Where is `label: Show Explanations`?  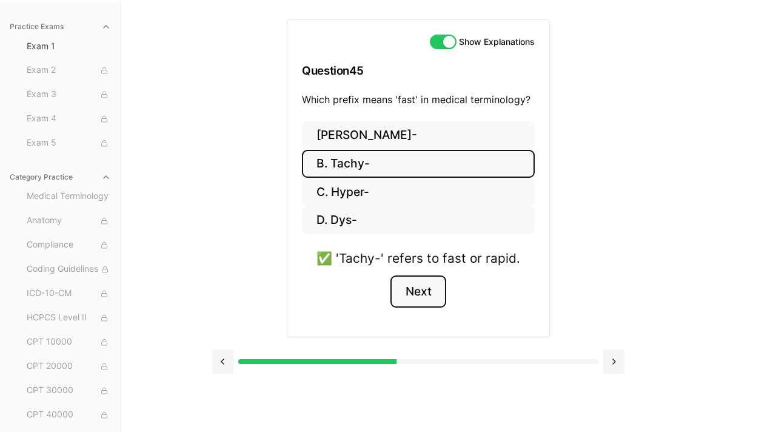
label: Show Explanations is located at coordinates (497, 42).